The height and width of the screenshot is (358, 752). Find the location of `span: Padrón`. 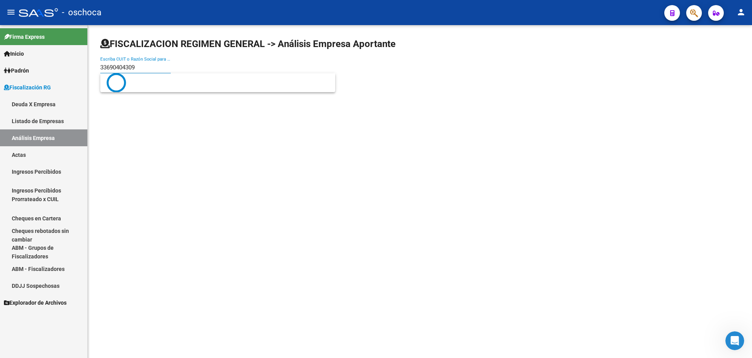

span: Padrón is located at coordinates (16, 70).